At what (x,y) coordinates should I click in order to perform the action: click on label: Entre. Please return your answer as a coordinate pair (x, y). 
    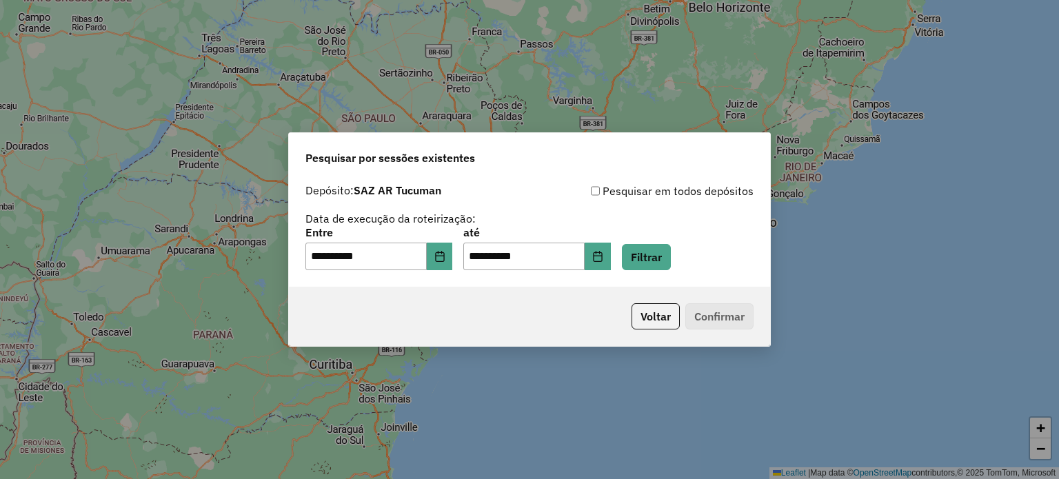
    Looking at the image, I should click on (378, 232).